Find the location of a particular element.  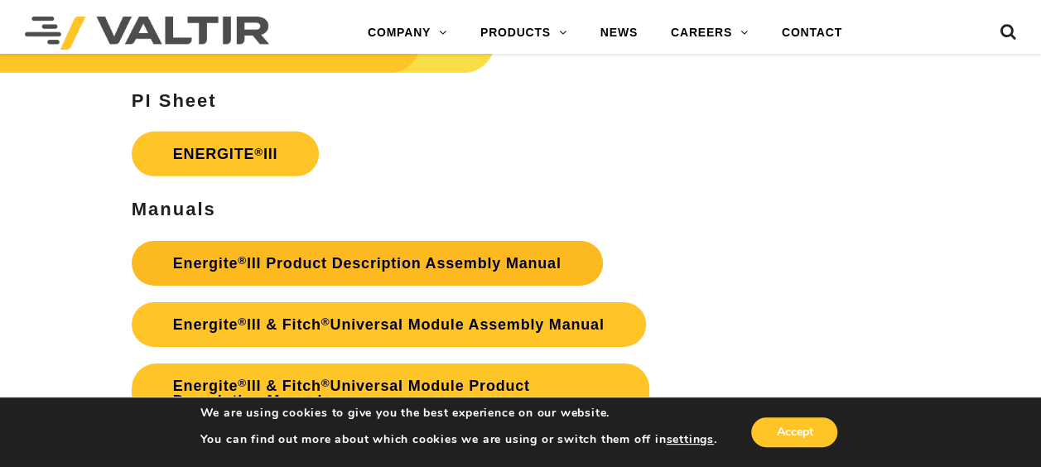

a: CONTACT is located at coordinates (812, 33).